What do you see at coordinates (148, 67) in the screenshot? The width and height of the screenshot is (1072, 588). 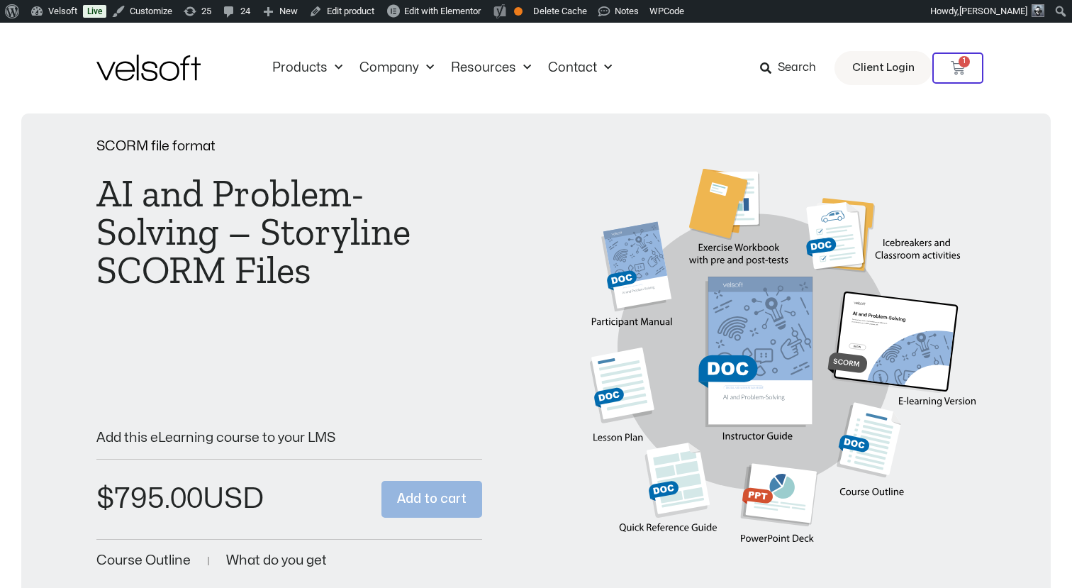 I see `img: Velsoft Training Materials` at bounding box center [148, 67].